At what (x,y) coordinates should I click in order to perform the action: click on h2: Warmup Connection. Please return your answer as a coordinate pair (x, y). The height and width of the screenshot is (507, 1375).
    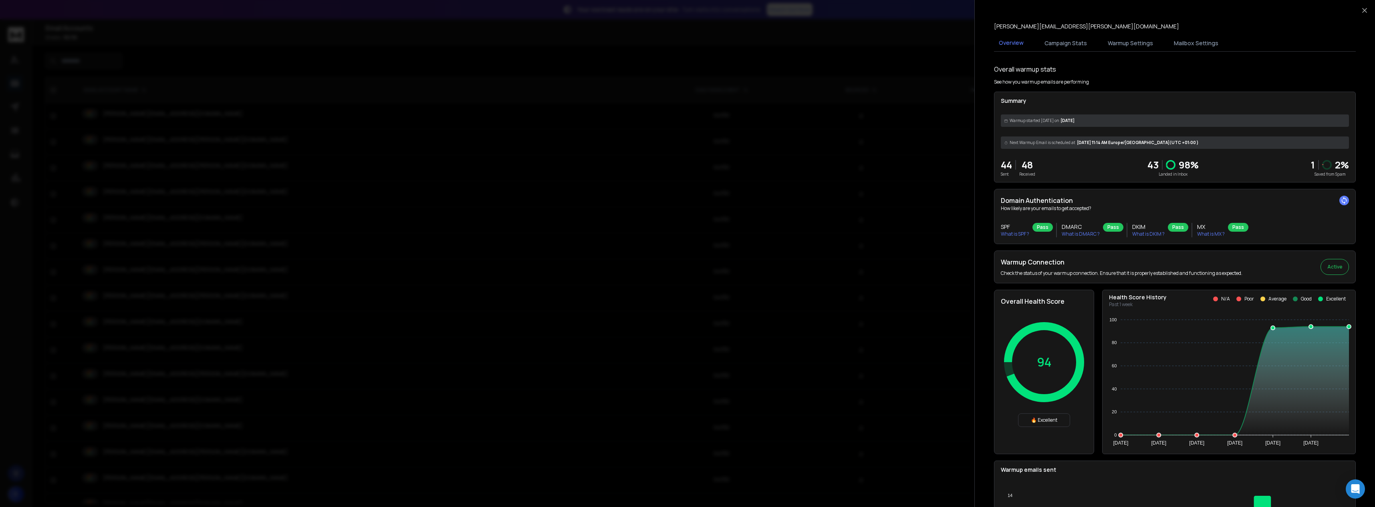
    Looking at the image, I should click on (1121, 262).